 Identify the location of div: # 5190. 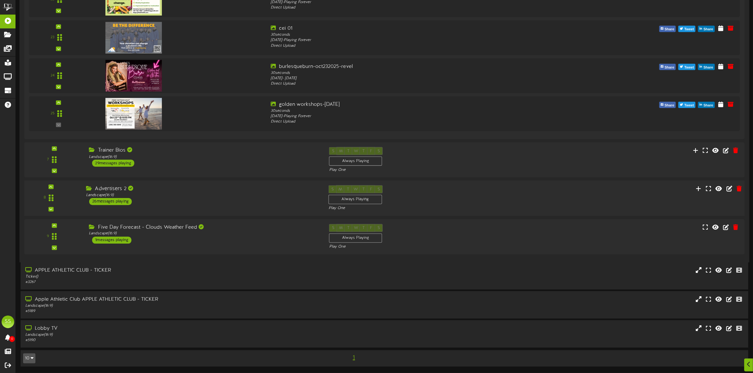
(172, 340).